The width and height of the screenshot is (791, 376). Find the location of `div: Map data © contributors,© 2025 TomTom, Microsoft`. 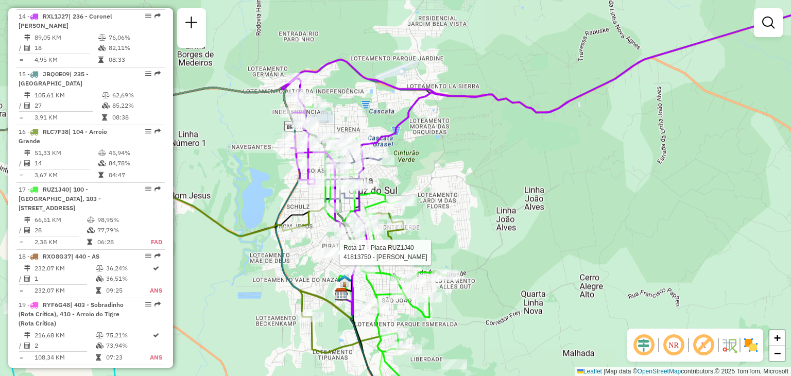

div: Map data © contributors,© 2025 TomTom, Microsoft is located at coordinates (683, 371).